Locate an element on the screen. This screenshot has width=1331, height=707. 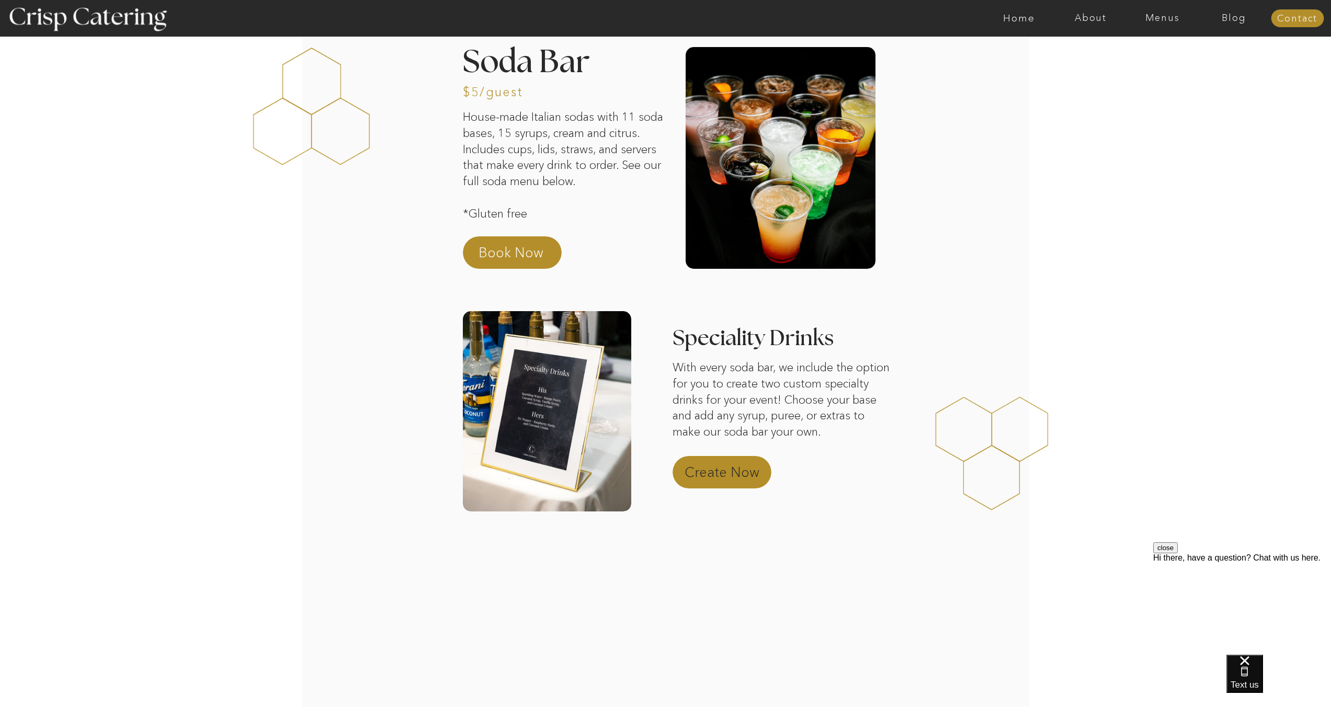
a: Contact is located at coordinates (1297, 19).